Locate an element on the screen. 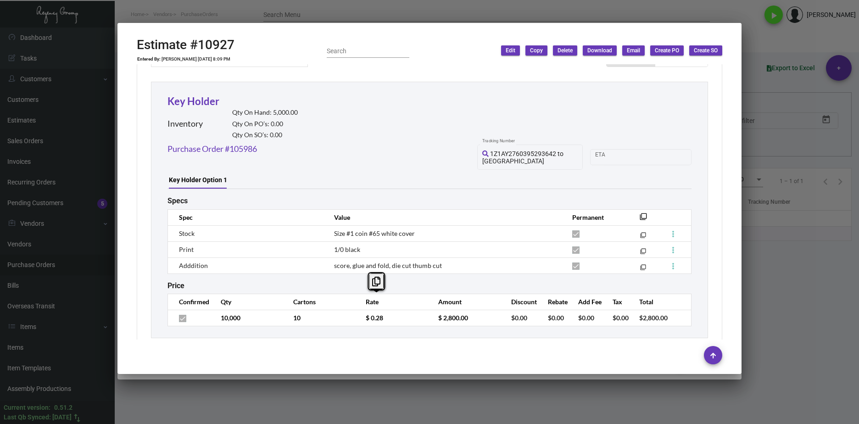 The height and width of the screenshot is (424, 859). h2: Qty On Hand: 5,000.00 is located at coordinates (265, 112).